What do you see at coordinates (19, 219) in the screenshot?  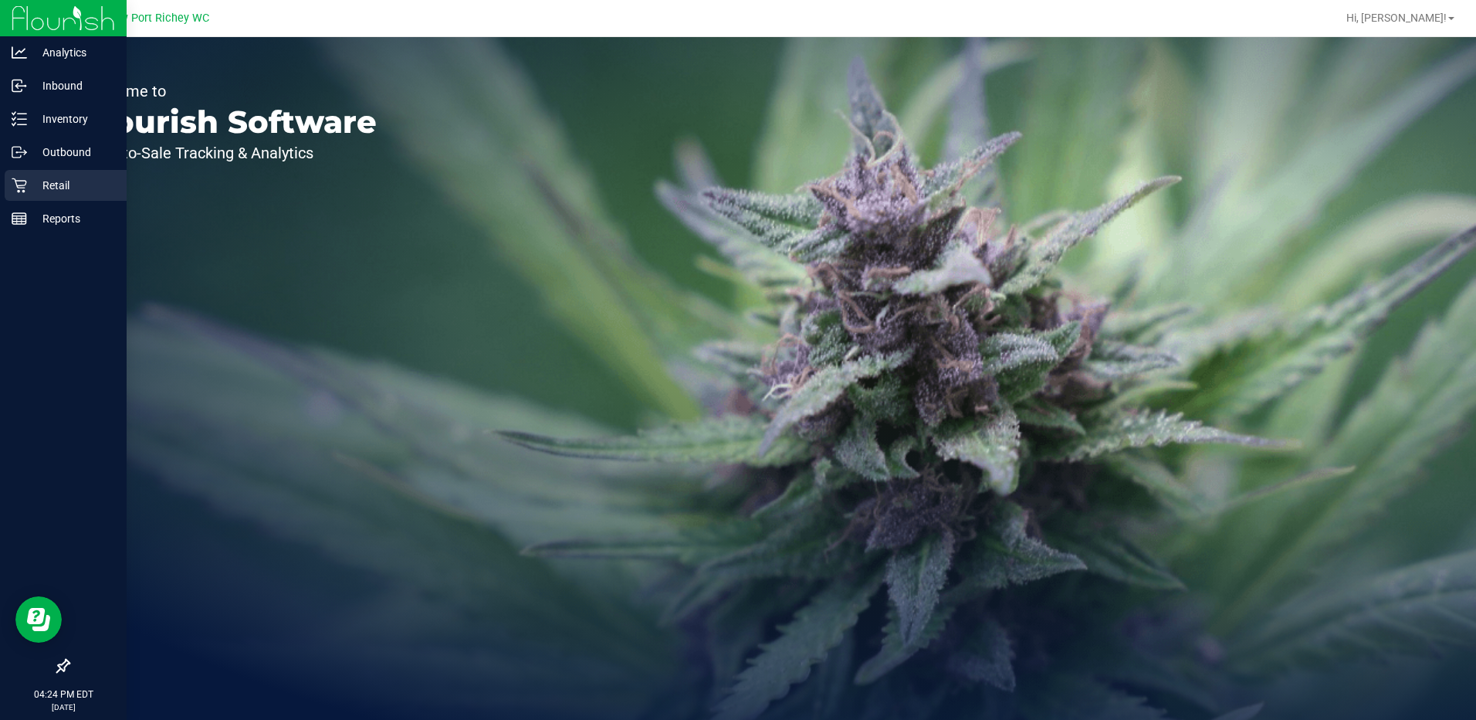 I see `inline-svg: Reports` at bounding box center [19, 219].